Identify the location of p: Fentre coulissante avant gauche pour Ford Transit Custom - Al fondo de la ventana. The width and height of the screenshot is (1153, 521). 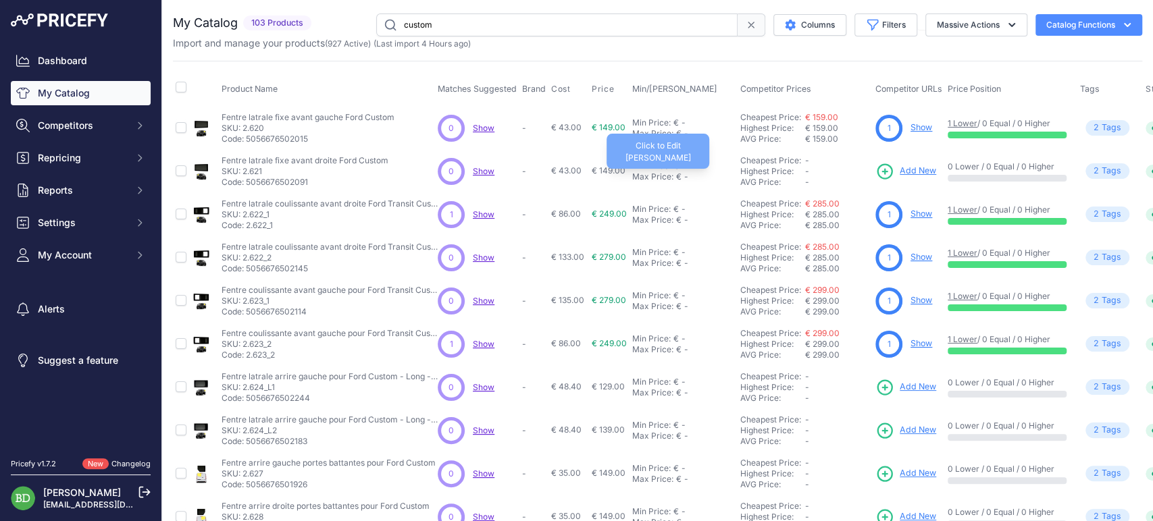
(330, 290).